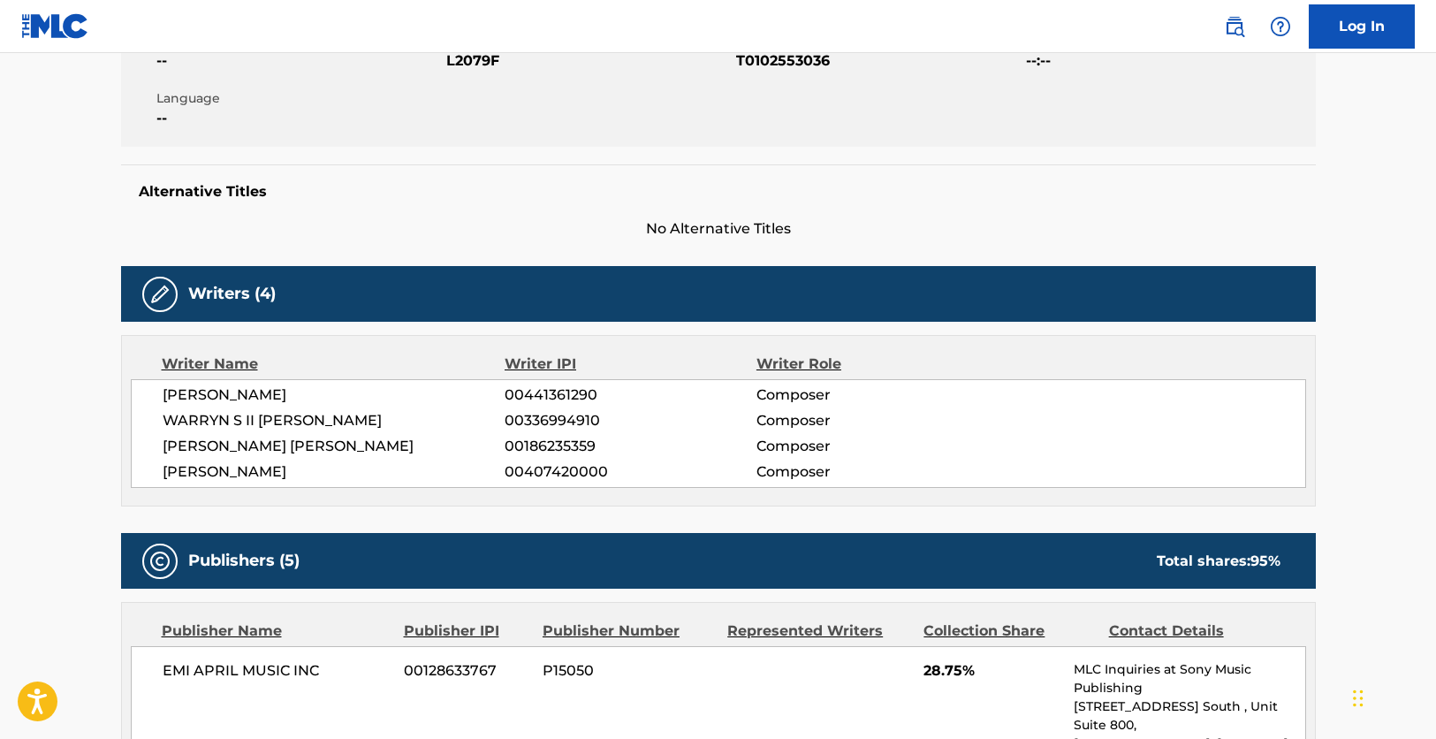  I want to click on h5: Publishers (5), so click(244, 560).